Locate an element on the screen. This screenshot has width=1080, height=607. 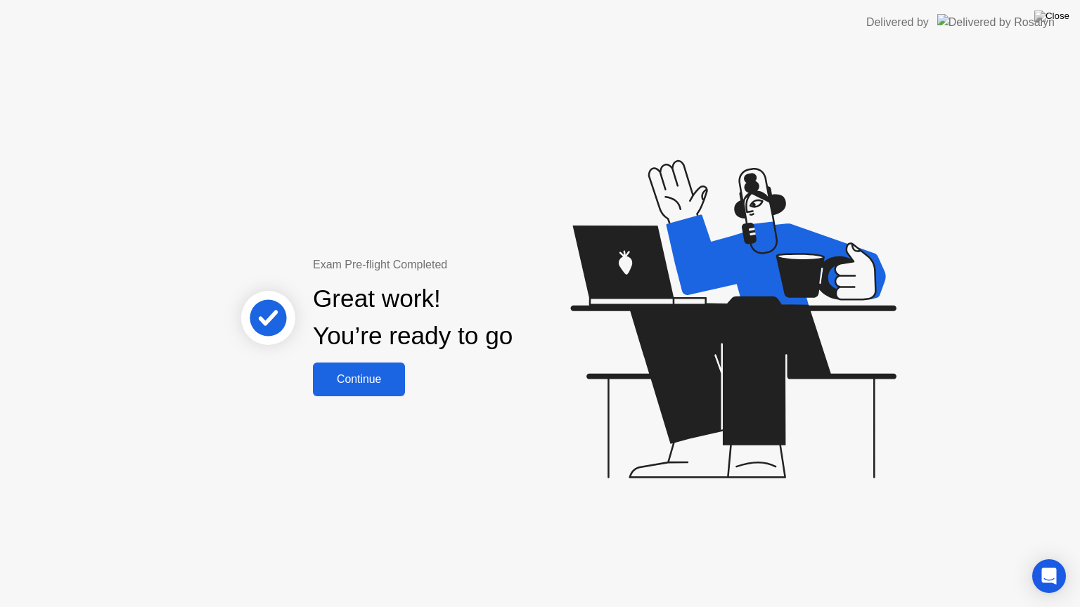
button: Continue is located at coordinates (358, 380).